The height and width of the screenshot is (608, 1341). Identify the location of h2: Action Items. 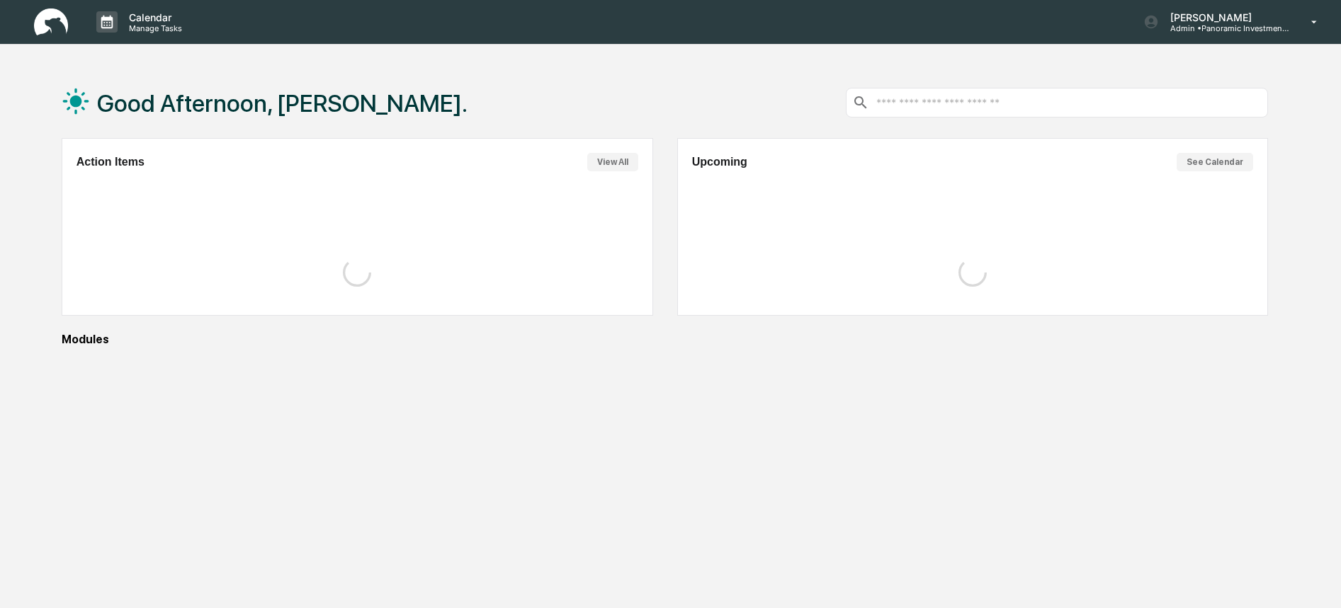
(110, 162).